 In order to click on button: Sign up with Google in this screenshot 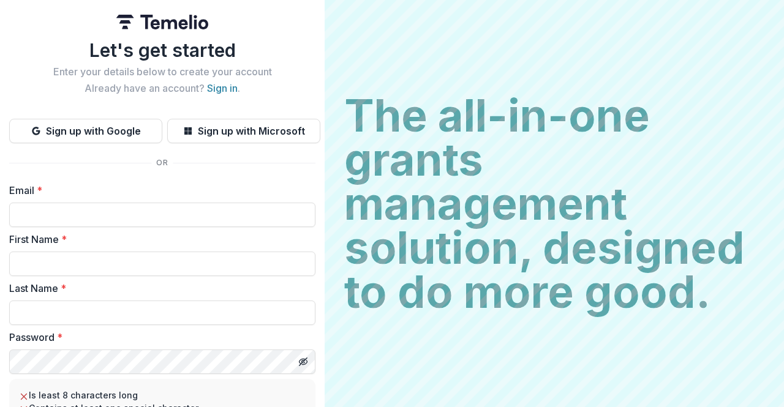, I will do `click(86, 131)`.